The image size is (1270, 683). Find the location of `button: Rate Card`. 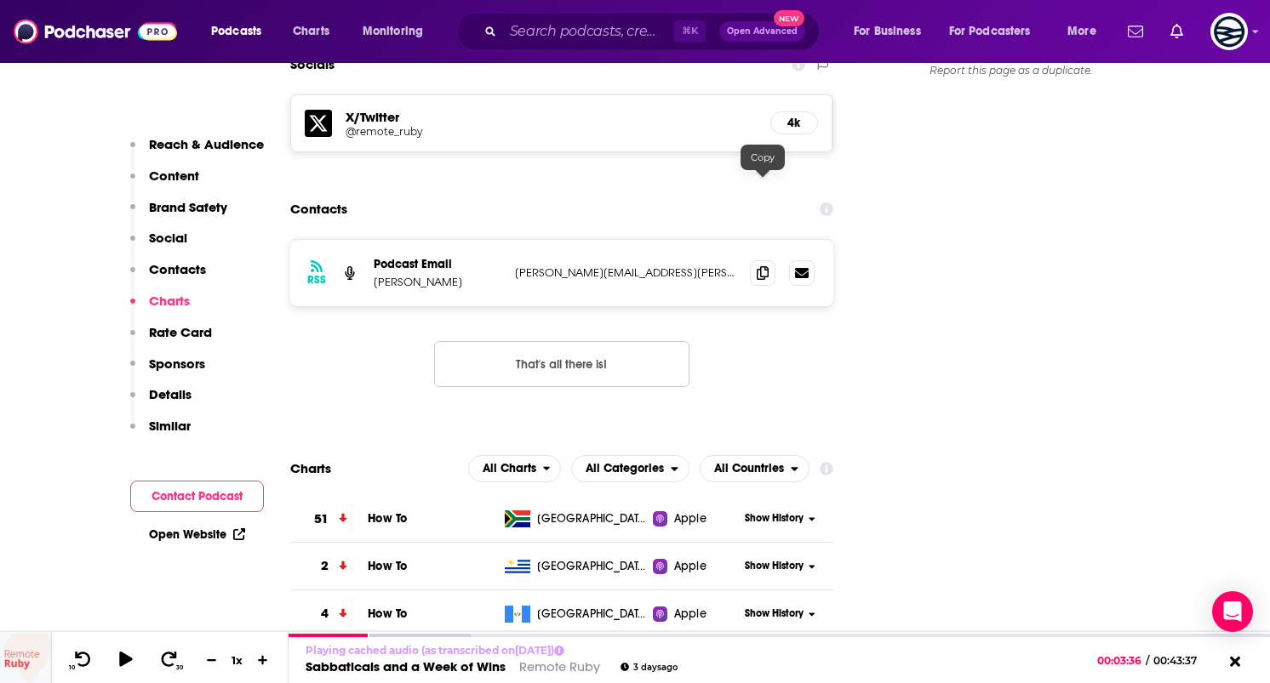

button: Rate Card is located at coordinates (171, 340).